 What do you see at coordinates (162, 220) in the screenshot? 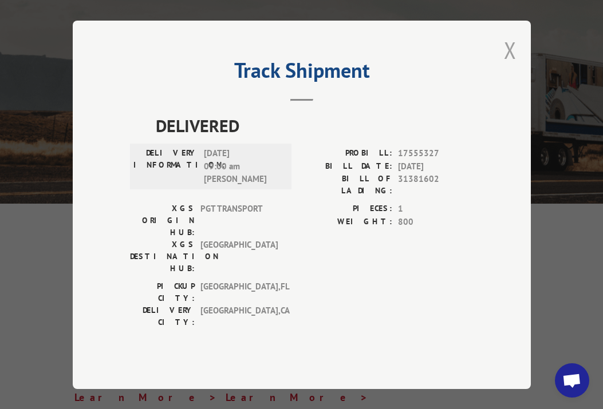
I see `label: XGS ORIGIN HUB:` at bounding box center [162, 220].